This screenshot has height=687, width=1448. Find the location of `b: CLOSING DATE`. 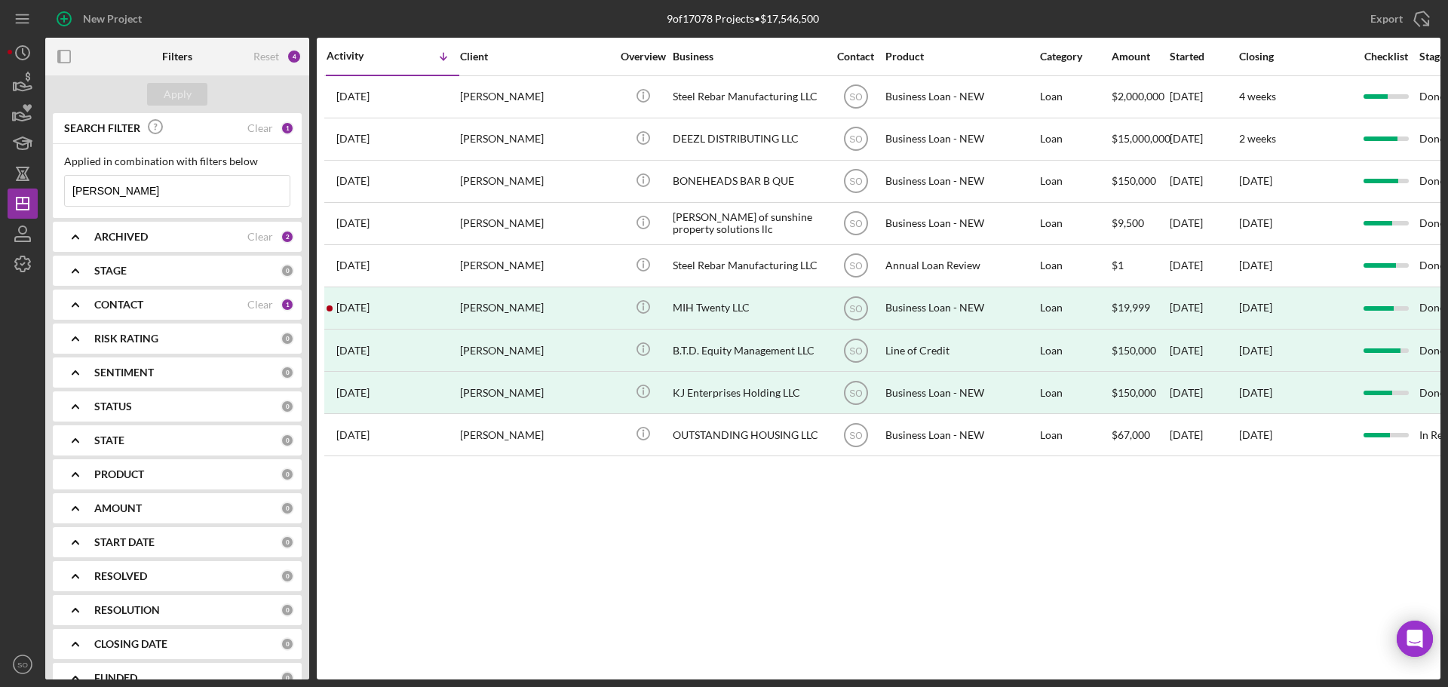

b: CLOSING DATE is located at coordinates (130, 644).